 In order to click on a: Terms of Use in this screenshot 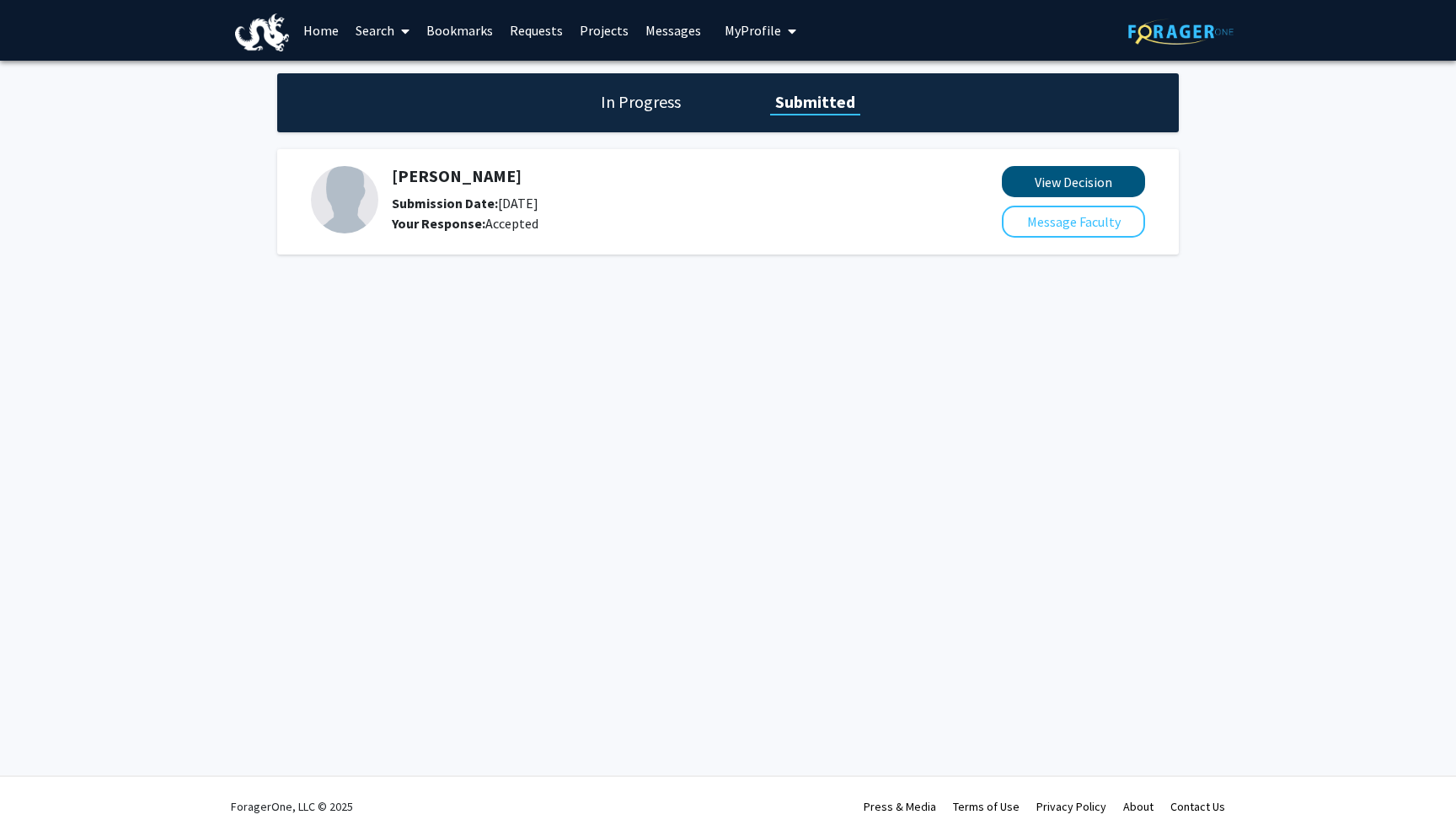, I will do `click(986, 806)`.